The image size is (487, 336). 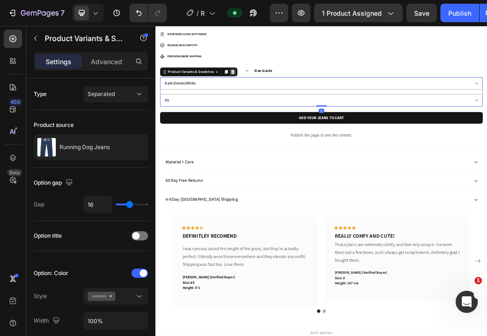 I want to click on p: 7, so click(x=62, y=13).